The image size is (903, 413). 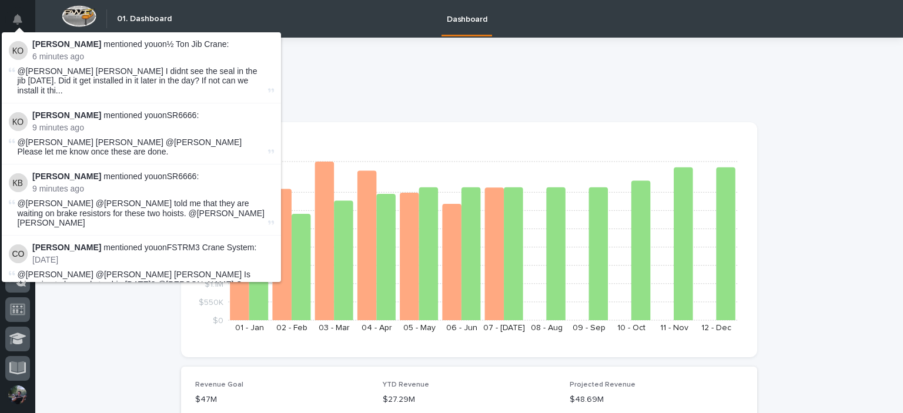 I want to click on text: 08 - Aug, so click(x=547, y=328).